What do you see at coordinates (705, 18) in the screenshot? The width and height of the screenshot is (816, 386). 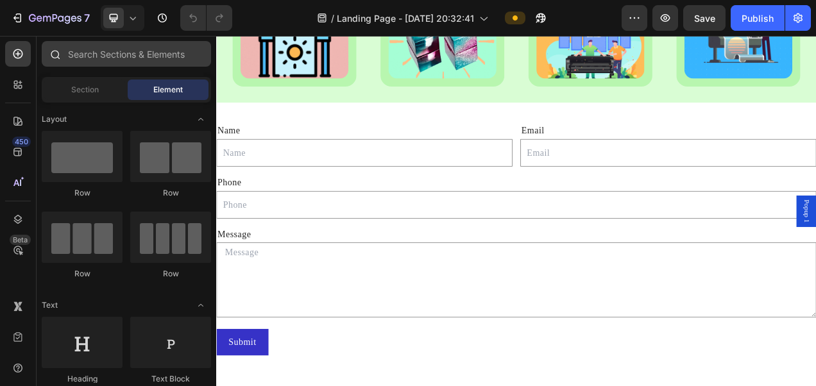 I see `button: Save` at bounding box center [705, 18].